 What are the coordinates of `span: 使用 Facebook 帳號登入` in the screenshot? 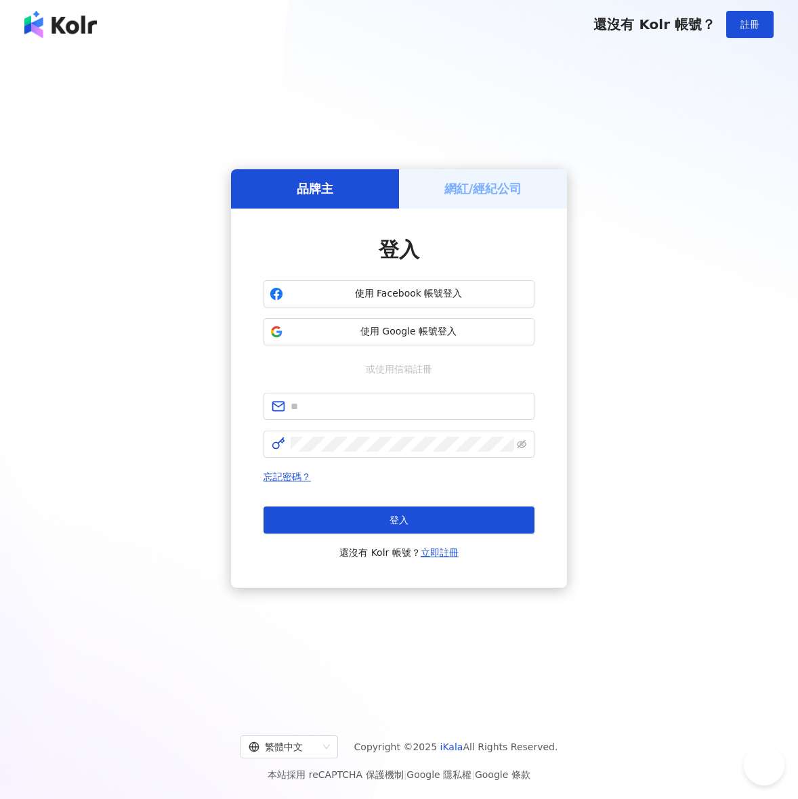 It's located at (408, 294).